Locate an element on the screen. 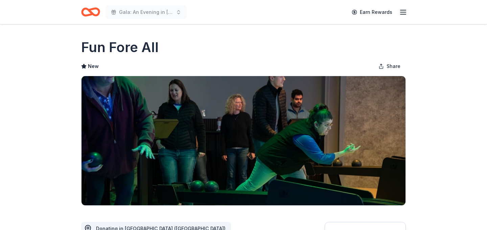 The height and width of the screenshot is (230, 487). span: Share is located at coordinates (394, 66).